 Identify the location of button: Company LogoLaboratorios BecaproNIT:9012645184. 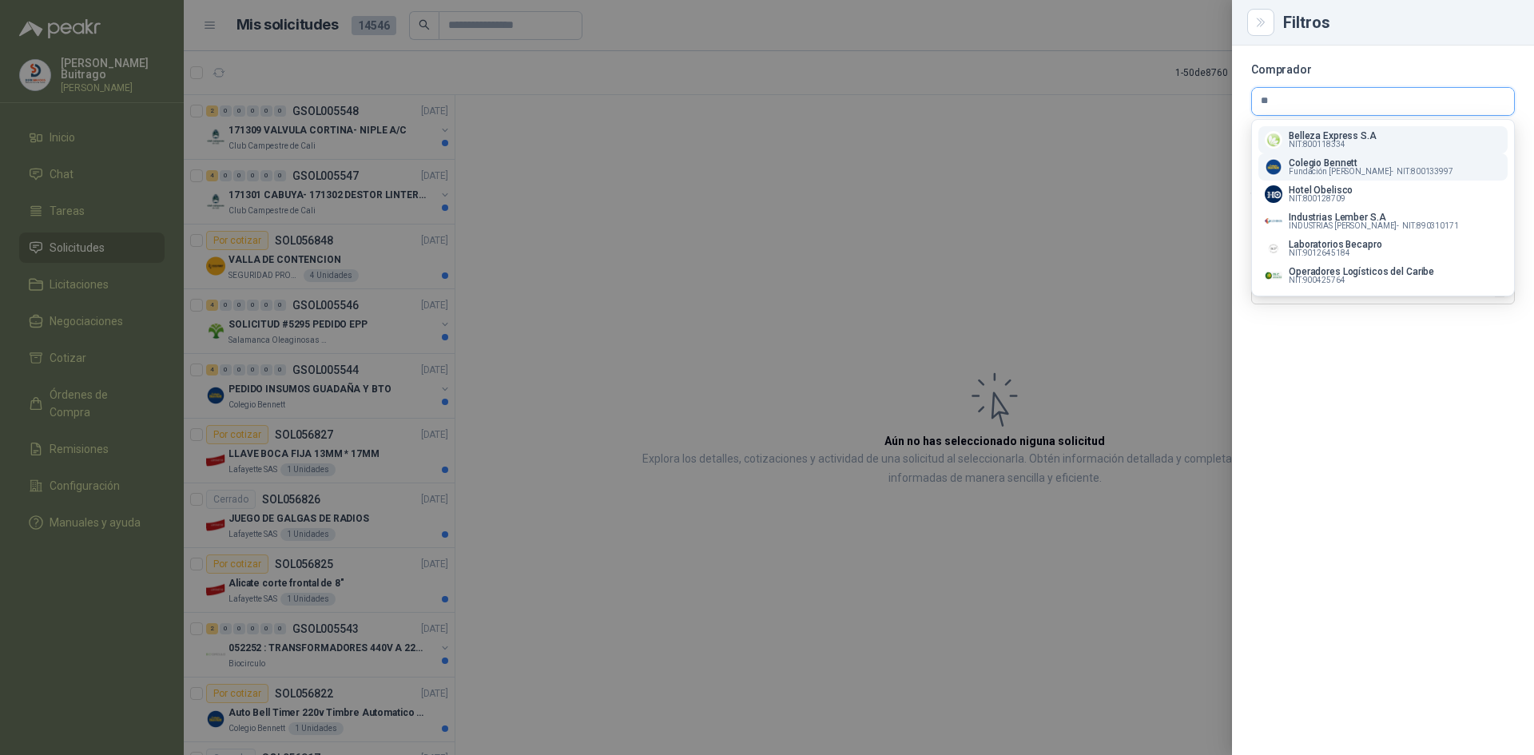
(1383, 248).